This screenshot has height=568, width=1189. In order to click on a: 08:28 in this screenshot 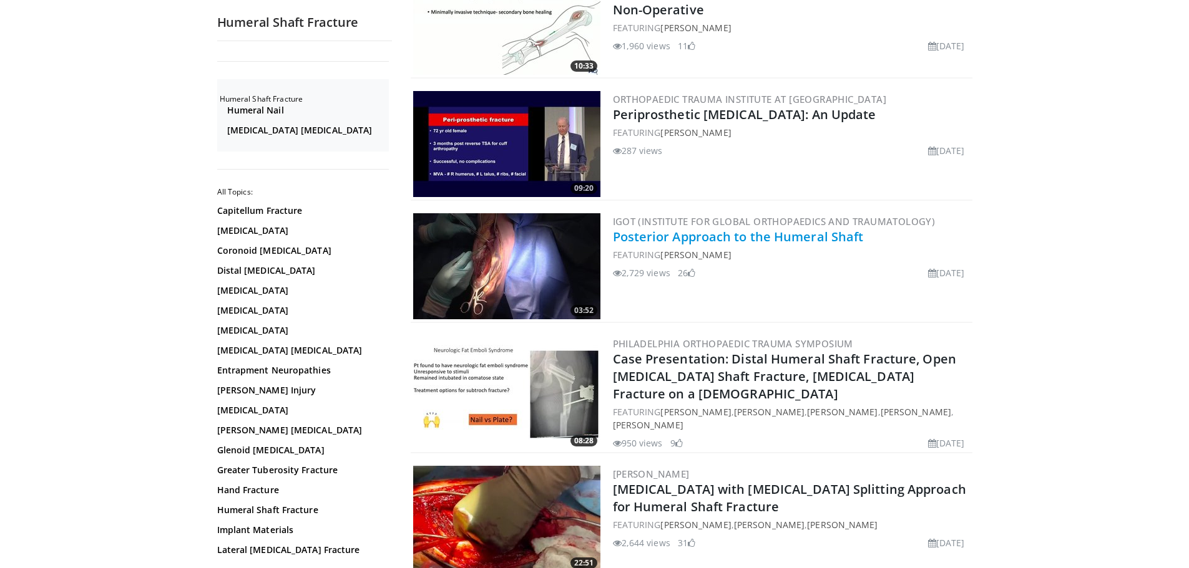, I will do `click(507, 393)`.